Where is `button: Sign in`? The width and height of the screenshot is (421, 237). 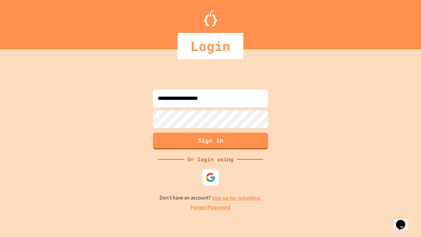
button: Sign in is located at coordinates (211, 141).